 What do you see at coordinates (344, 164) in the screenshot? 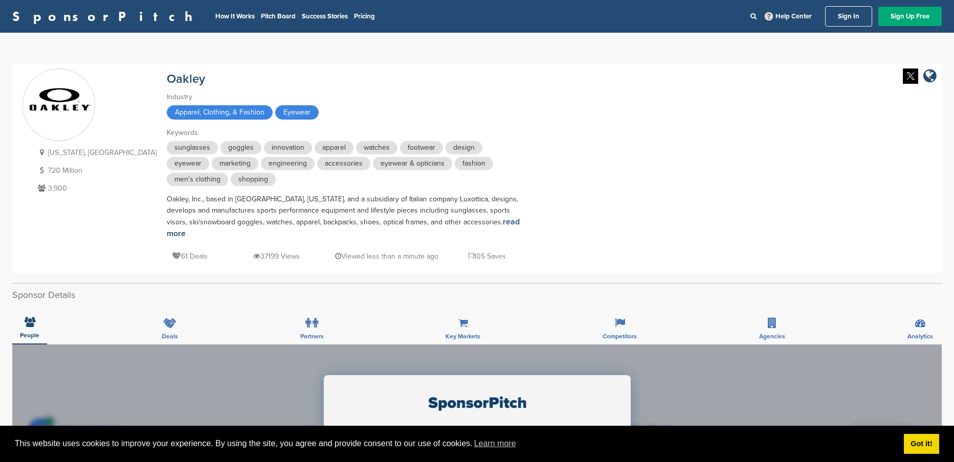
I see `span: accessories` at bounding box center [344, 164].